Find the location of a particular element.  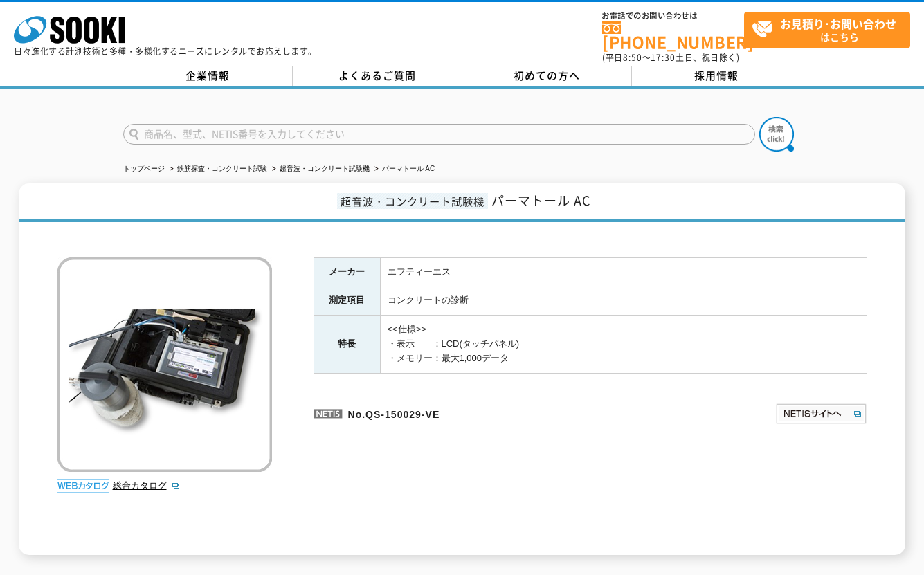

input: 商品名、型式、NETIS番号を入力してください is located at coordinates (439, 134).